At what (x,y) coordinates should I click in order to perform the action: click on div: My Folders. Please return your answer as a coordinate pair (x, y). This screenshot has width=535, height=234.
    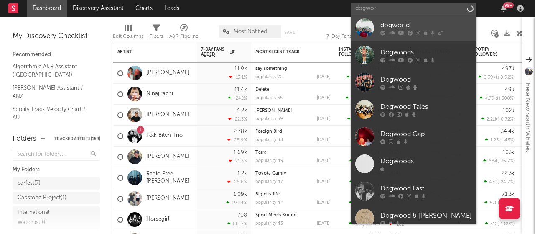
    Looking at the image, I should click on (56, 170).